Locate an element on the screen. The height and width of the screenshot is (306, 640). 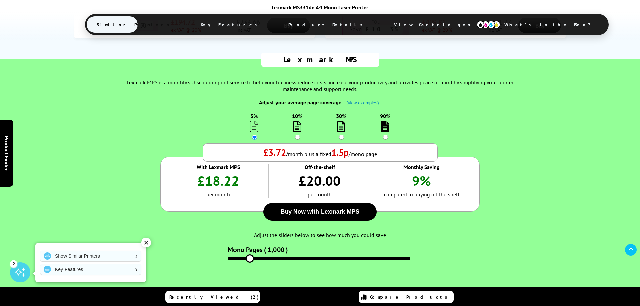
span: Product Details is located at coordinates (327, 25).